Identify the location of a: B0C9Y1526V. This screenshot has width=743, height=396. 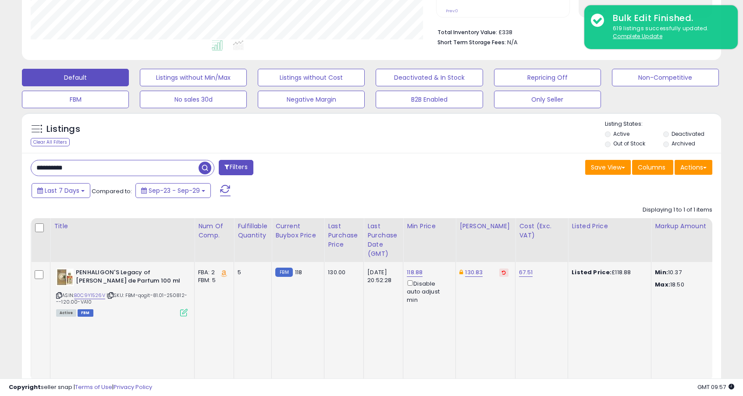
(89, 295).